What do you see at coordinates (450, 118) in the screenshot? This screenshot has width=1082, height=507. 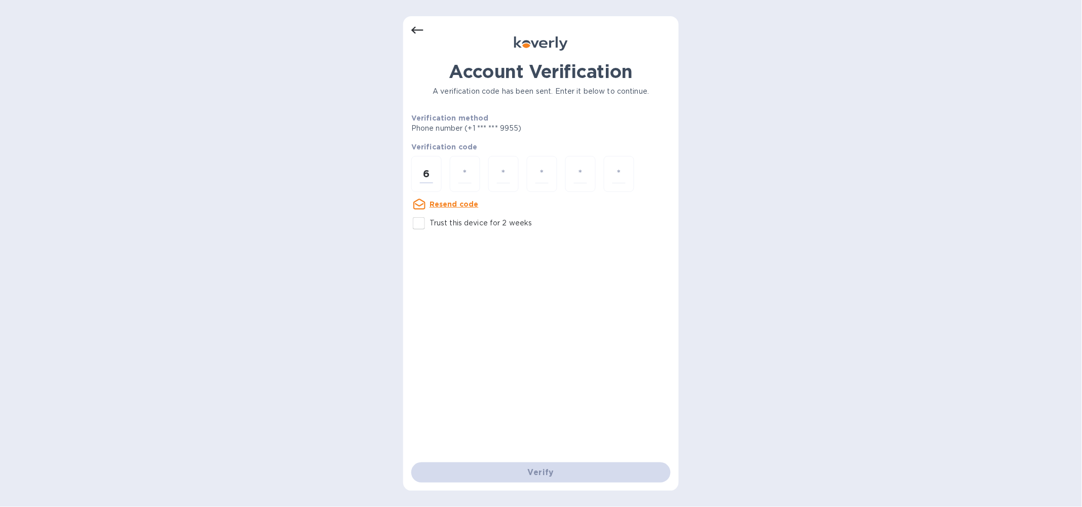 I see `b: Verification method` at bounding box center [450, 118].